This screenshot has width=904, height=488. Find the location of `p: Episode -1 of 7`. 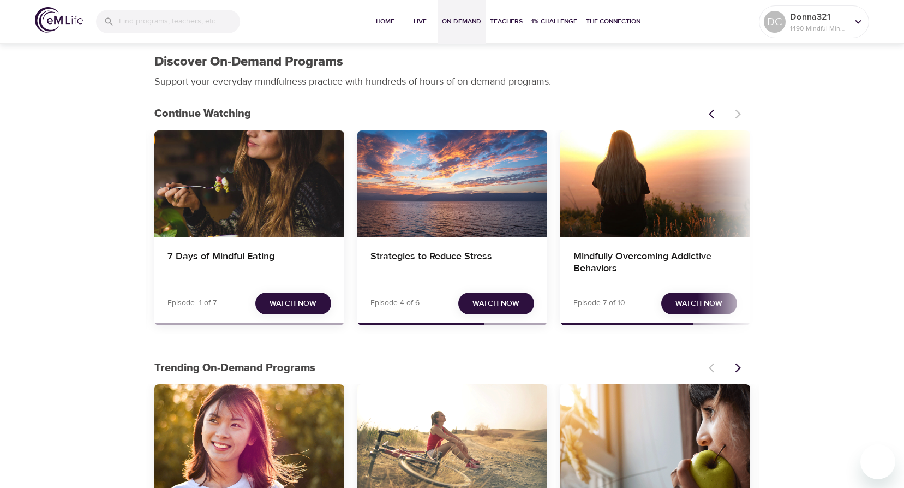

p: Episode -1 of 7 is located at coordinates (192, 303).